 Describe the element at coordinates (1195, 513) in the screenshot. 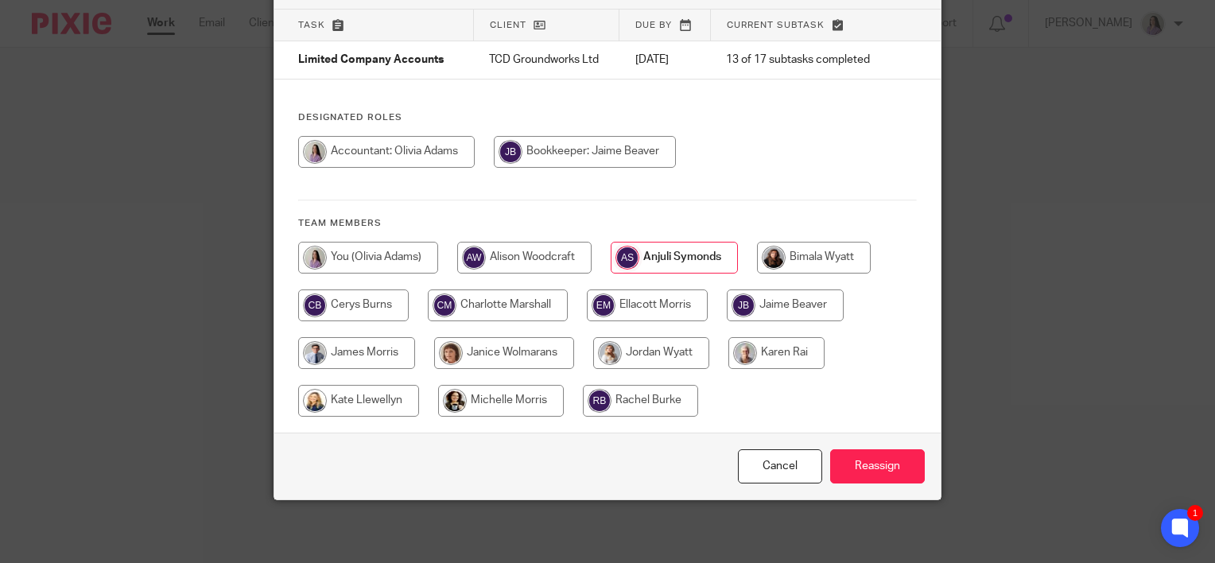

I see `div: 1` at that location.